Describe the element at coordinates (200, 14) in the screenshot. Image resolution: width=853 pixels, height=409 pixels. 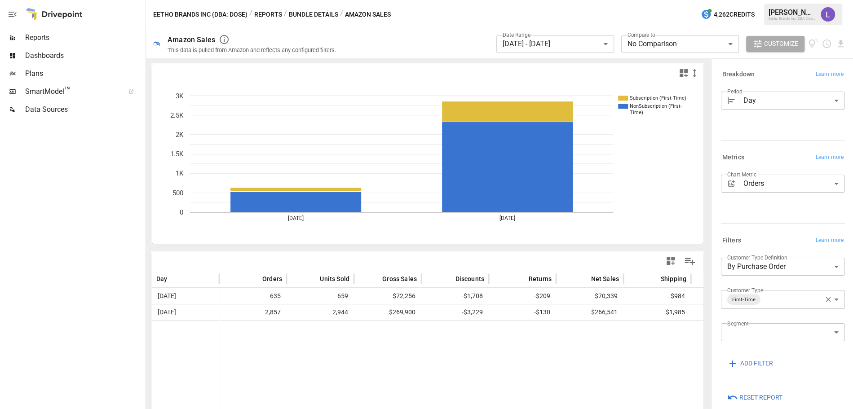
I see `button: Eetho Brands Inc (DBA: Dose)` at that location.